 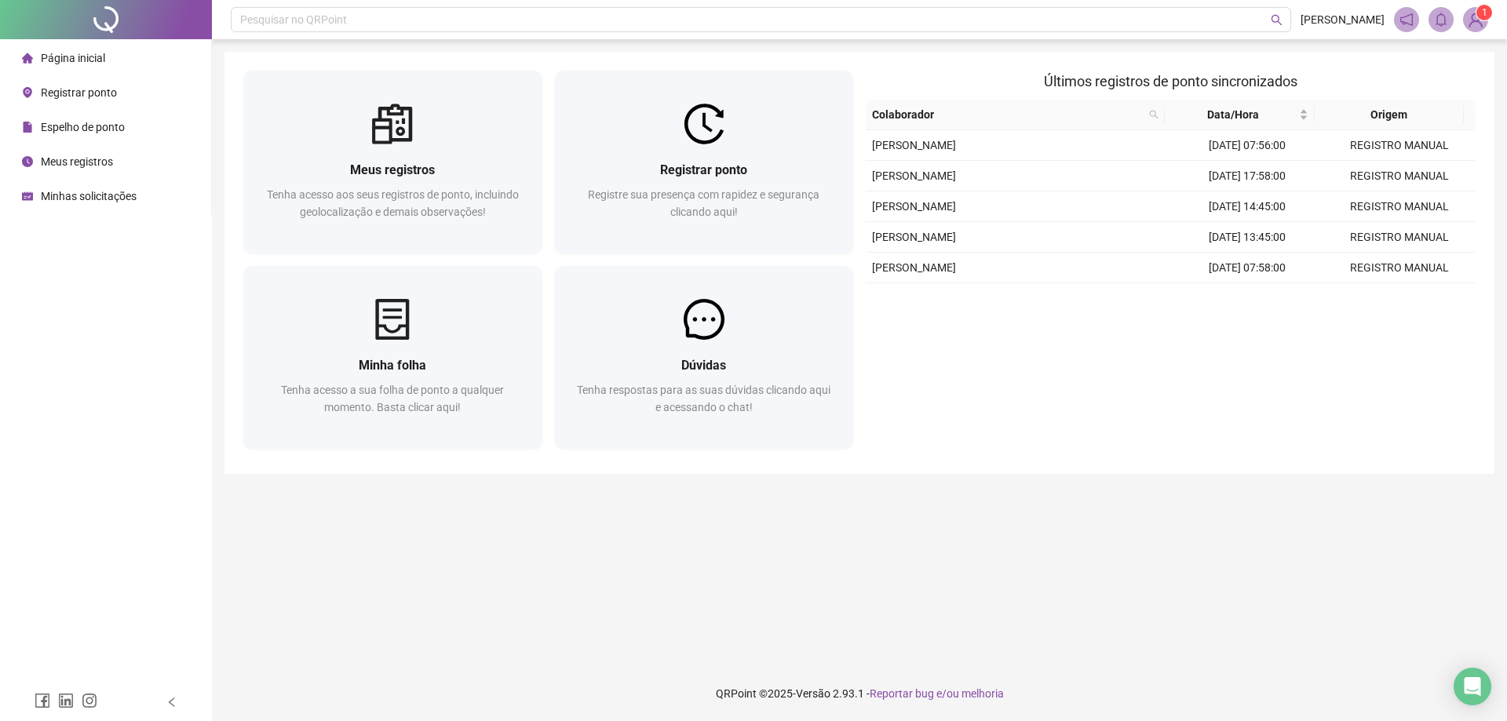 What do you see at coordinates (703, 203) in the screenshot?
I see `span: Registre sua presença com rapidez e segurança clicando aqui!` at bounding box center [703, 203].